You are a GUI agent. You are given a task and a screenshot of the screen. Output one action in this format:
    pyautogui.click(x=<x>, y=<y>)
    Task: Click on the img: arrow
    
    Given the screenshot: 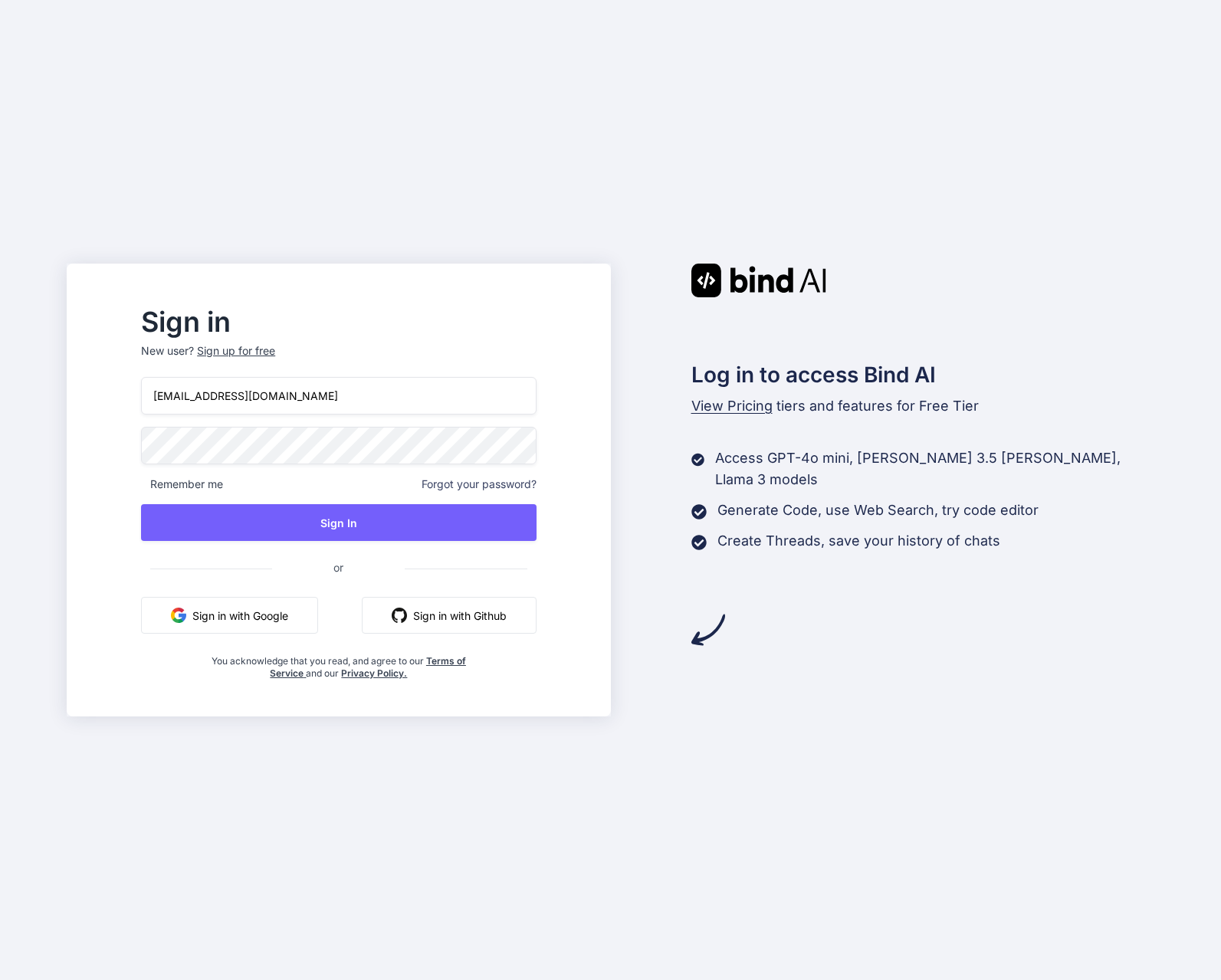 What is the action you would take?
    pyautogui.click(x=708, y=630)
    